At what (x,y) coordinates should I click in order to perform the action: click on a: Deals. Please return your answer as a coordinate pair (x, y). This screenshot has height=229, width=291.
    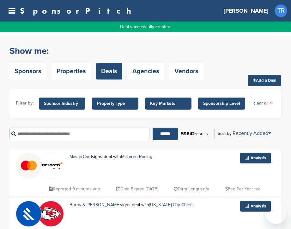
    Looking at the image, I should click on (109, 71).